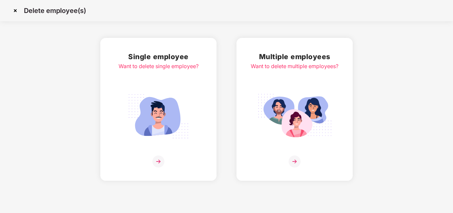  Describe the element at coordinates (295, 66) in the screenshot. I see `div: Want to delete multiple employees?` at that location.